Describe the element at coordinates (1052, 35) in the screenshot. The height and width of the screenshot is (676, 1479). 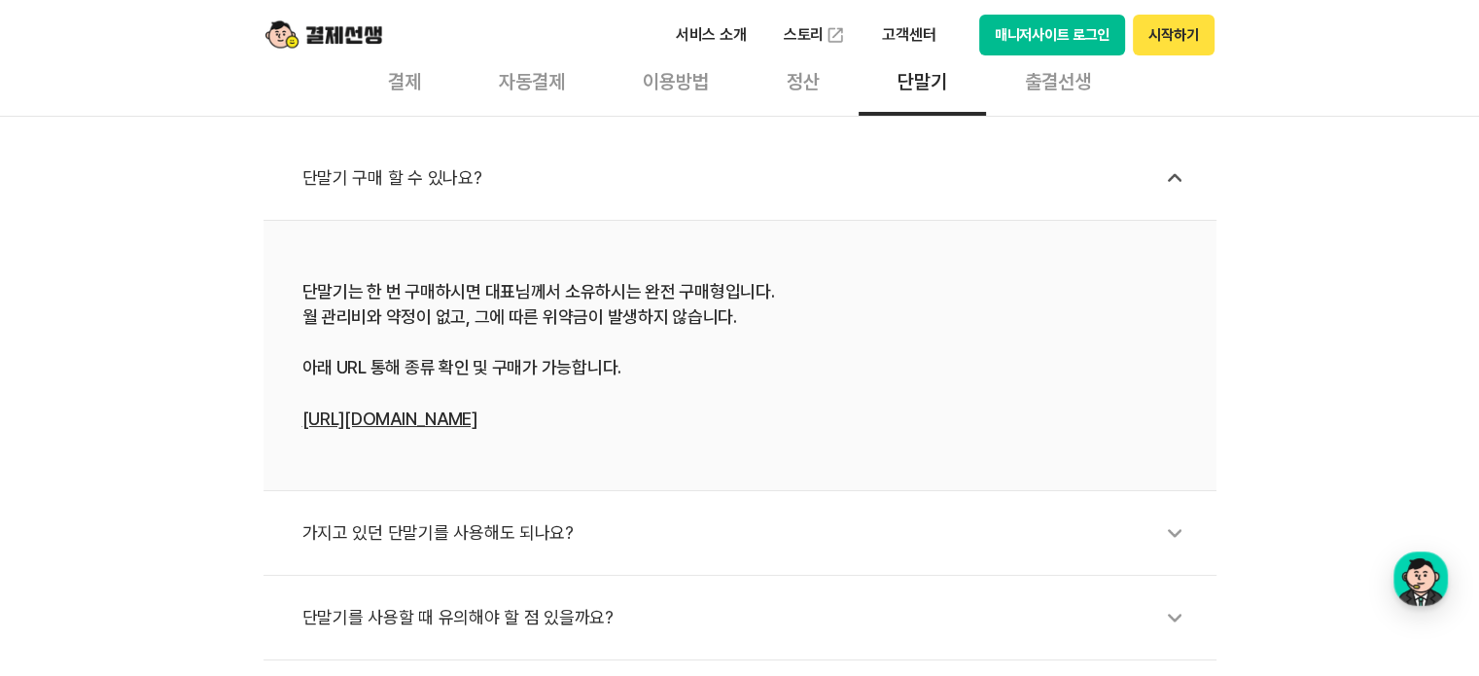
I see `button: 매니저사이트 로그인` at that location.